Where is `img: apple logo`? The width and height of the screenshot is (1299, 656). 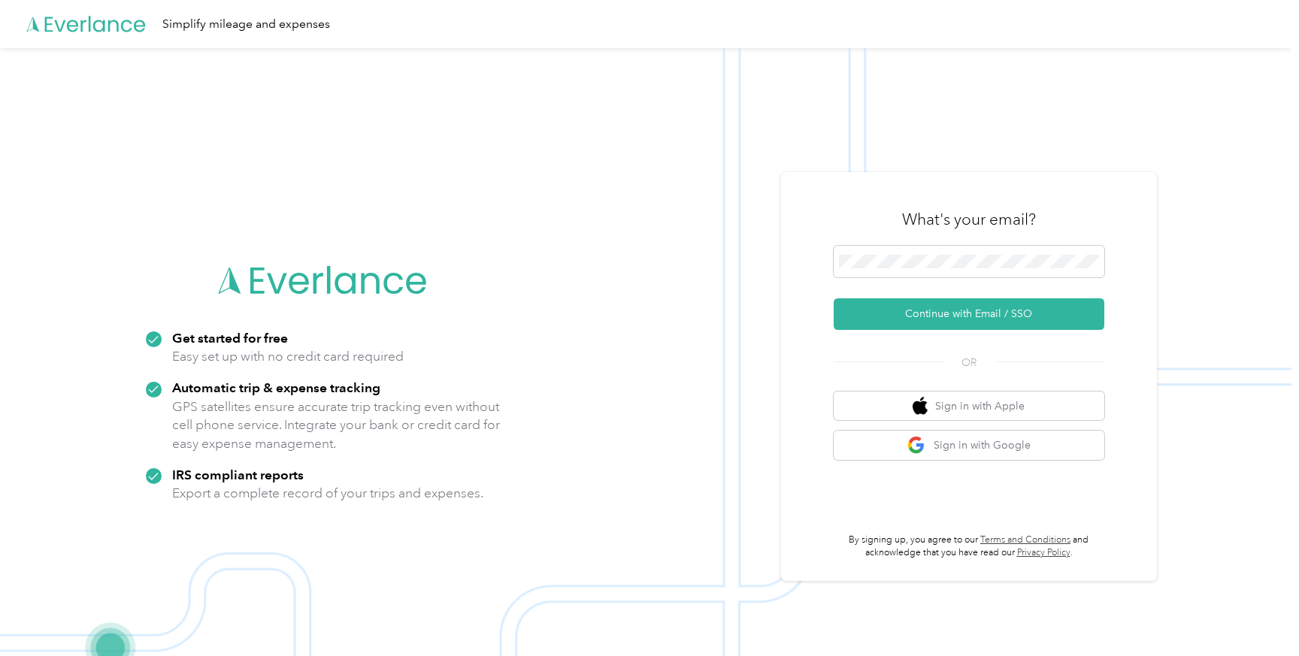 img: apple logo is located at coordinates (920, 406).